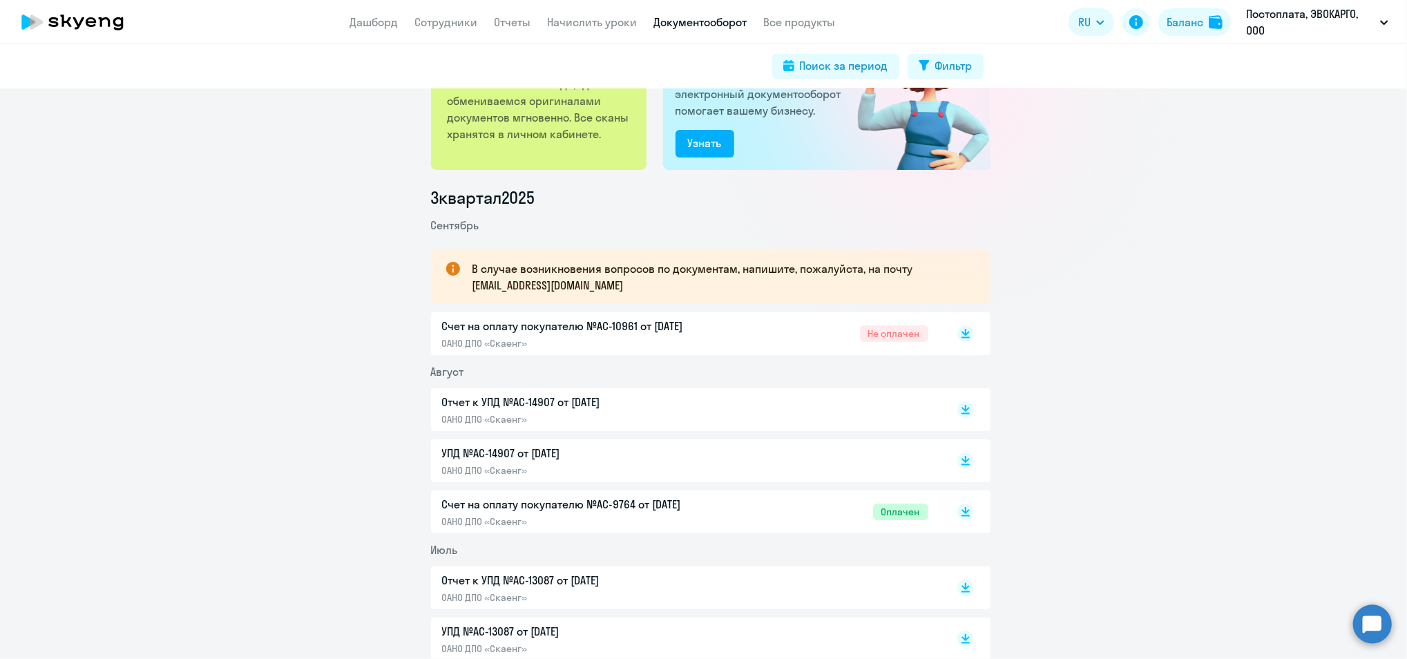  What do you see at coordinates (1084, 22) in the screenshot?
I see `span: RU` at bounding box center [1084, 22].